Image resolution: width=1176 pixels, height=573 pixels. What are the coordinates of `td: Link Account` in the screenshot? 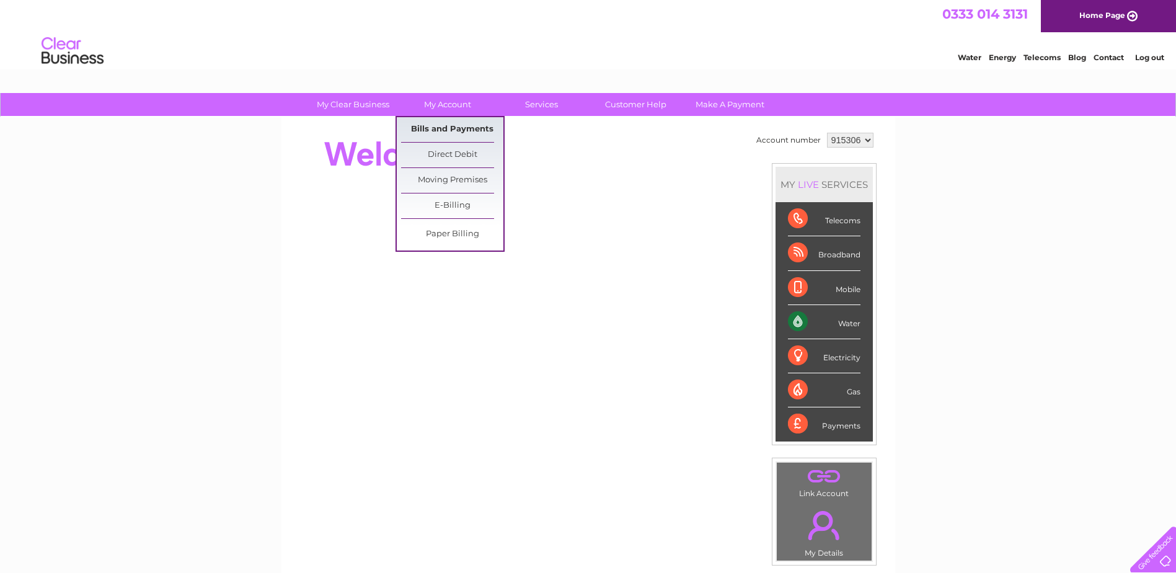 It's located at (824, 481).